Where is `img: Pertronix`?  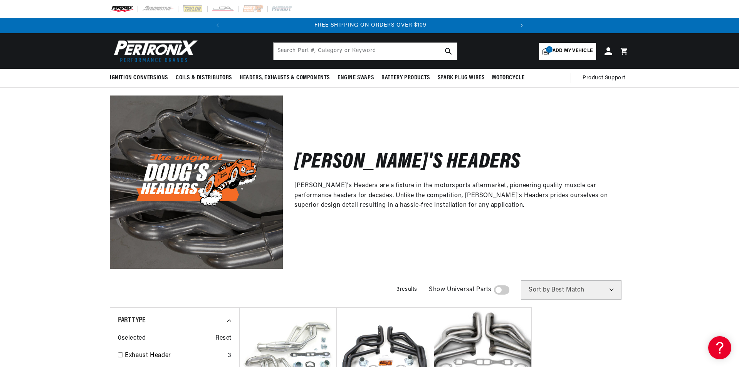
img: Pertronix is located at coordinates (154, 51).